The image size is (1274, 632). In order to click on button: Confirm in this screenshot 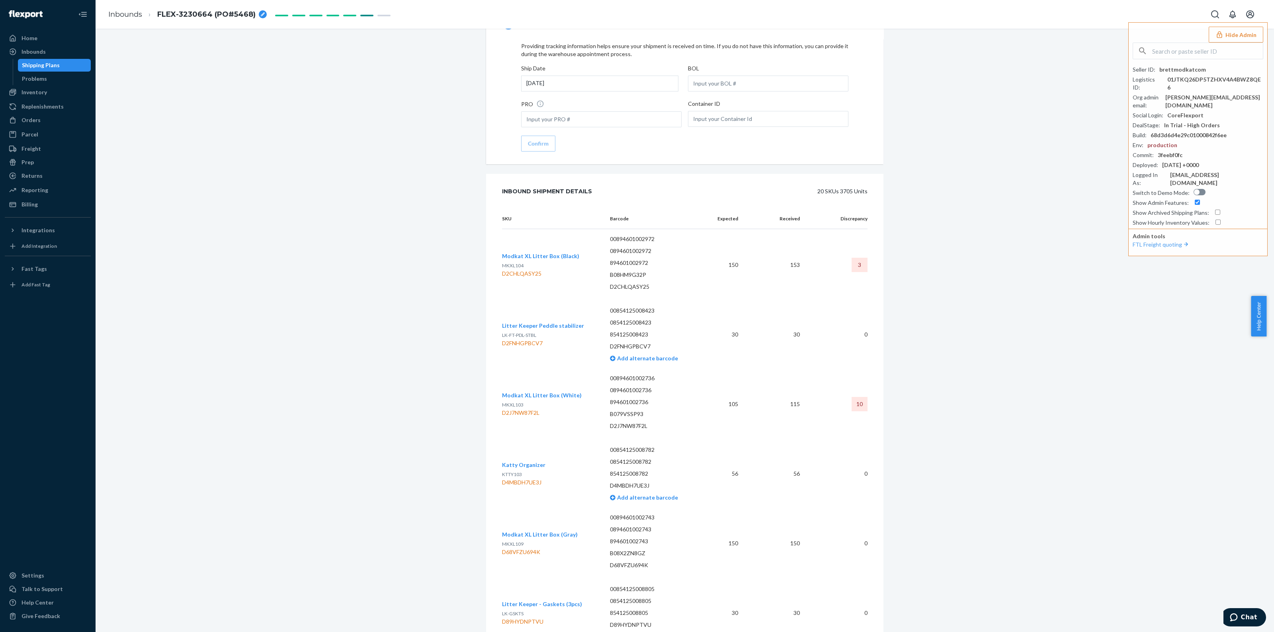, I will do `click(538, 144)`.